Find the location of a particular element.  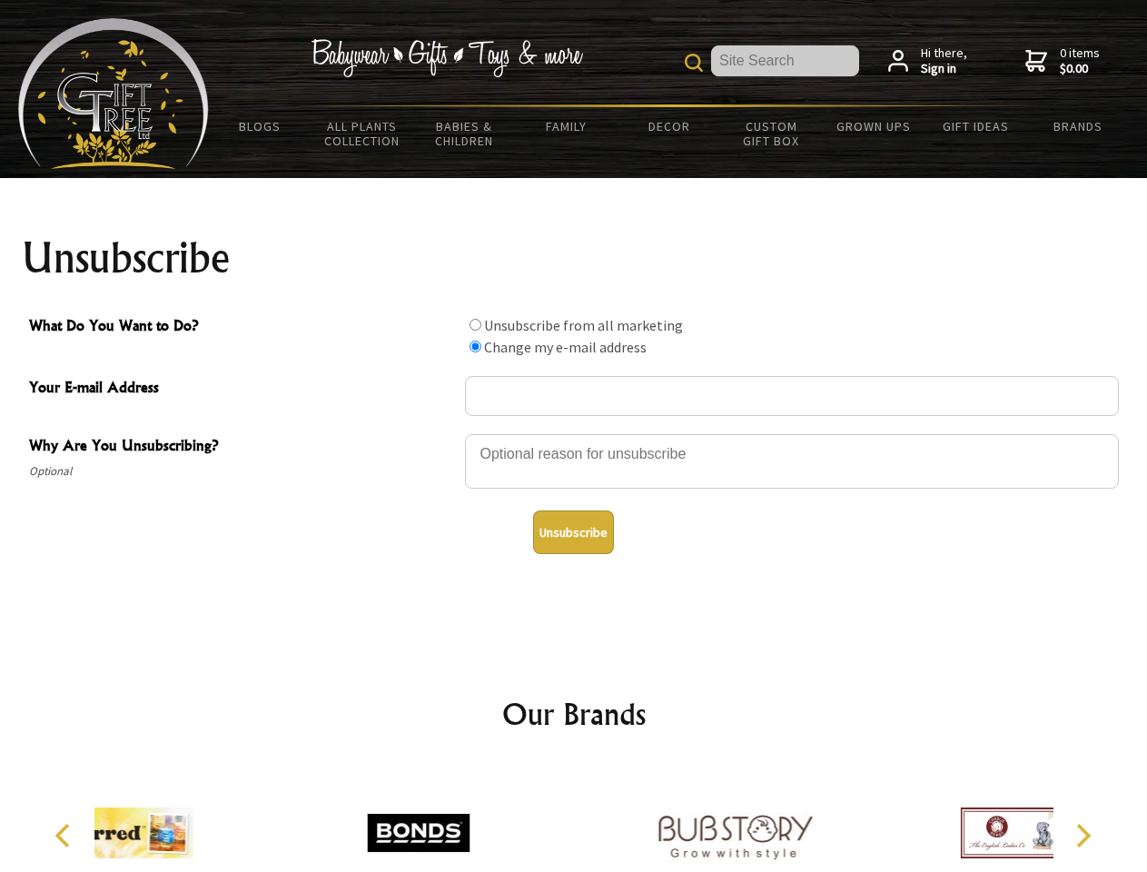

label: Unsubscribe from all marketing is located at coordinates (583, 325).